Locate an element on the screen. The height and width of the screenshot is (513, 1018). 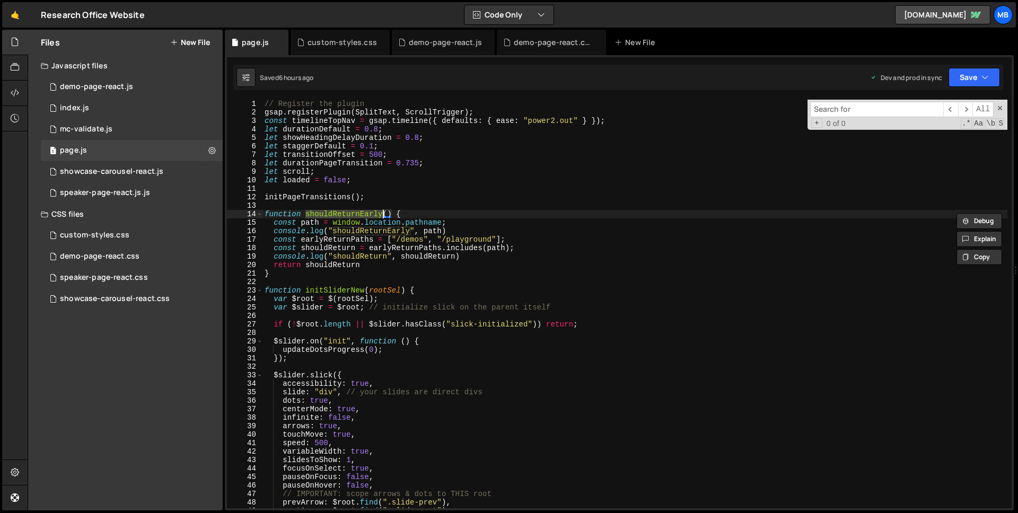
div: 42 is located at coordinates (245, 452).